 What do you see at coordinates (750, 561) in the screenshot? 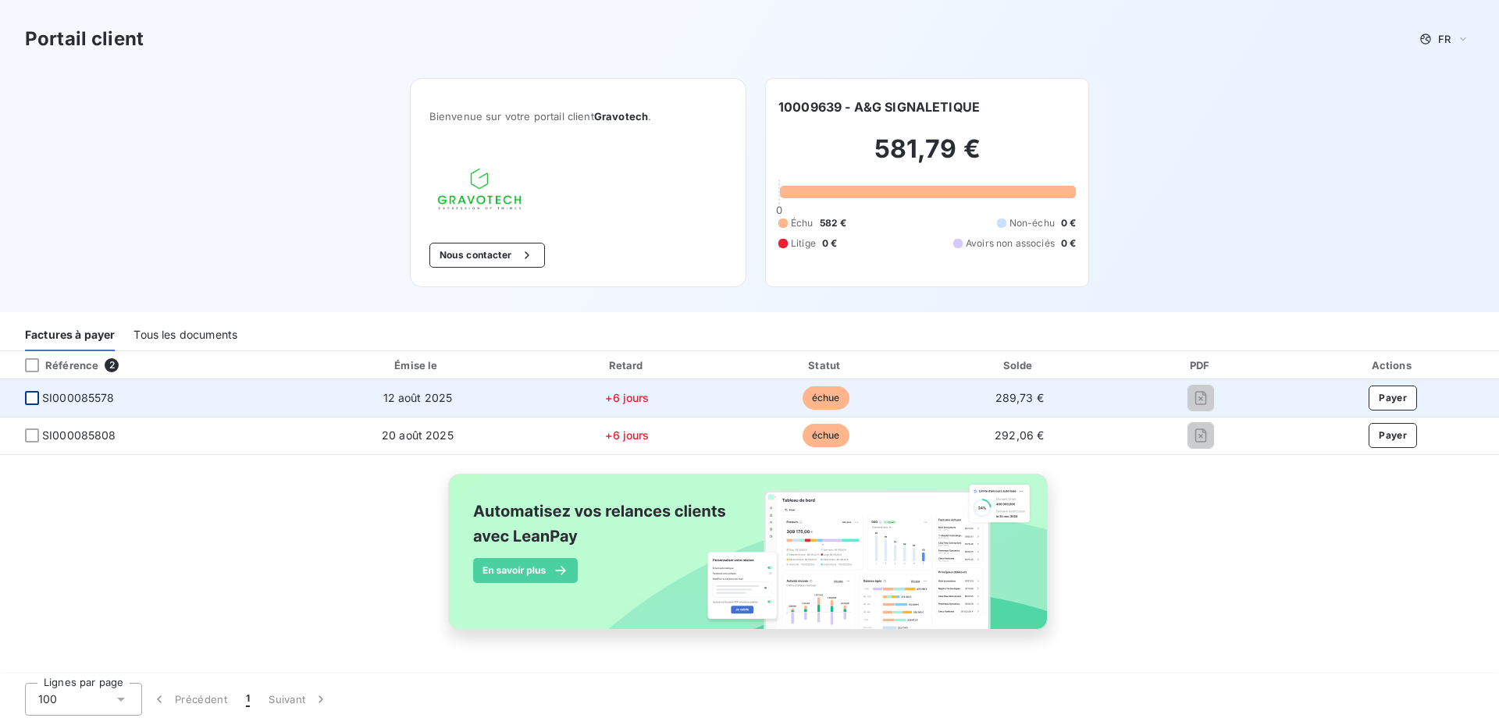
I see `img: banner` at bounding box center [750, 561].